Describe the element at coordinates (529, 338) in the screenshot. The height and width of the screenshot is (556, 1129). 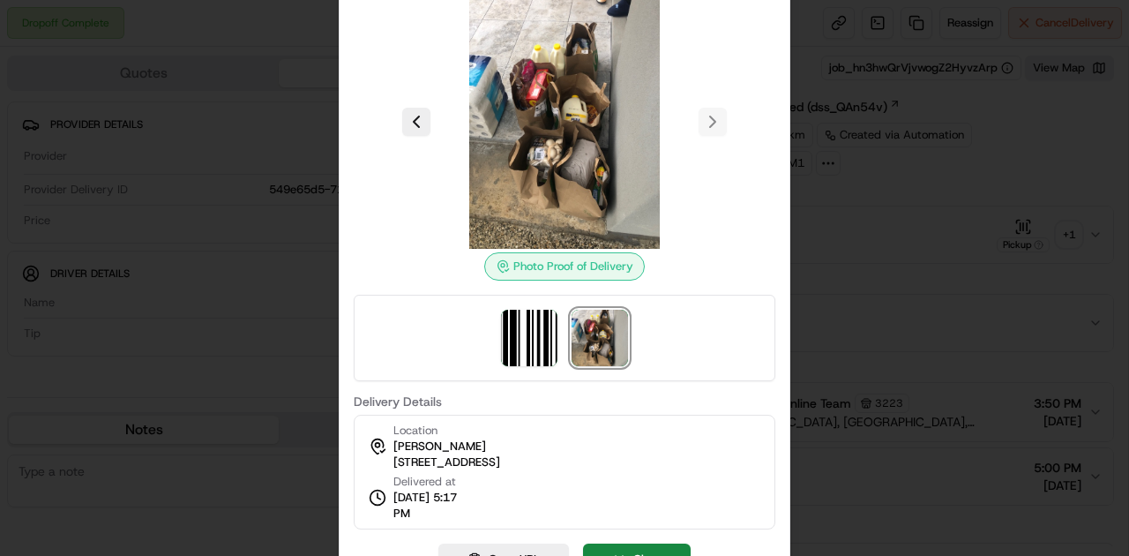
I see `img: barcode_scan_on_pickup image` at that location.